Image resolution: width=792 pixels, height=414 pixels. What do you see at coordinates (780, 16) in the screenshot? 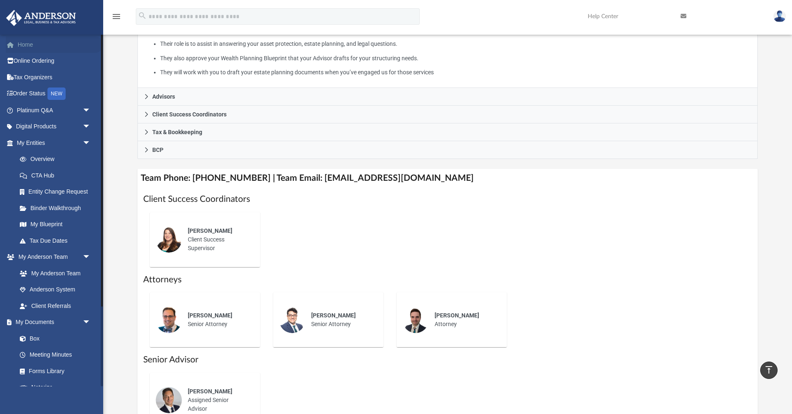
I see `img: User Pic` at bounding box center [780, 16].